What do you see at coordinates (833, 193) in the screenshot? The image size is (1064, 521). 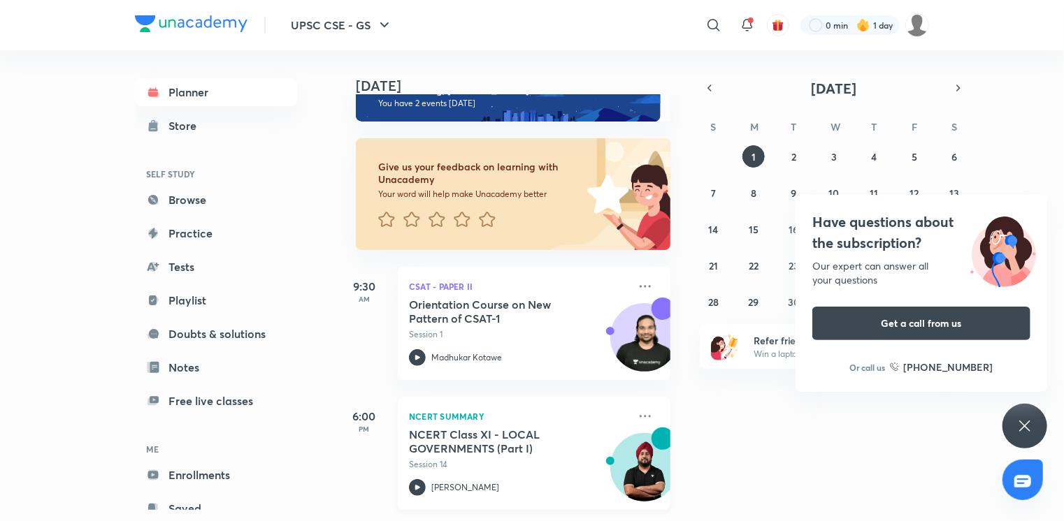 I see `abbr: September 10, 2025` at bounding box center [833, 193].